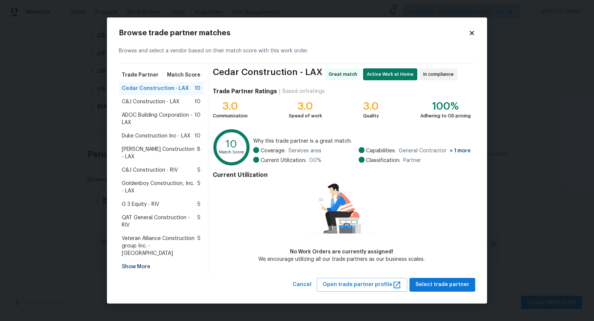 The height and width of the screenshot is (321, 594). I want to click on div: Adhering to OD pricing, so click(446, 116).